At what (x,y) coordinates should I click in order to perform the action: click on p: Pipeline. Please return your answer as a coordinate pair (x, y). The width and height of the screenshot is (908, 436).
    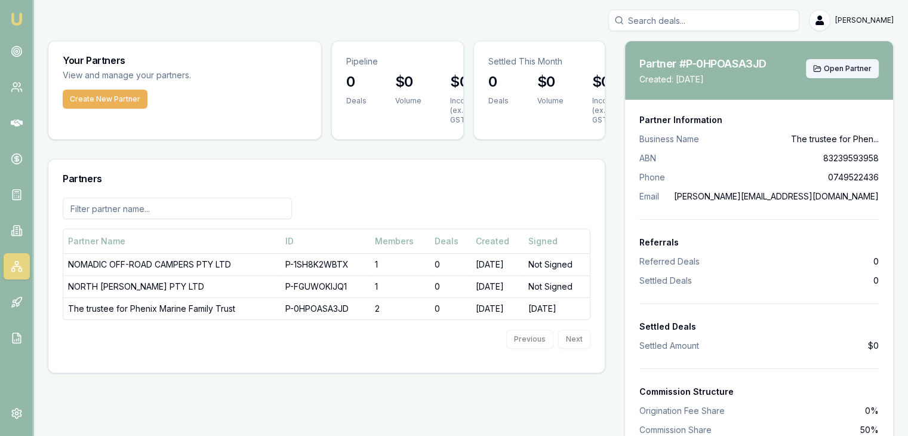
    Looking at the image, I should click on (398, 62).